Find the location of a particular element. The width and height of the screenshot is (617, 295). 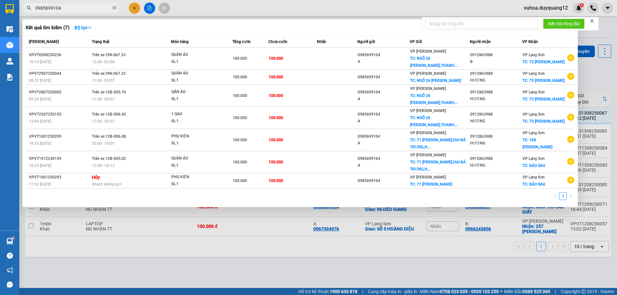

span: 20:00 - 10/01 is located at coordinates (103, 144).